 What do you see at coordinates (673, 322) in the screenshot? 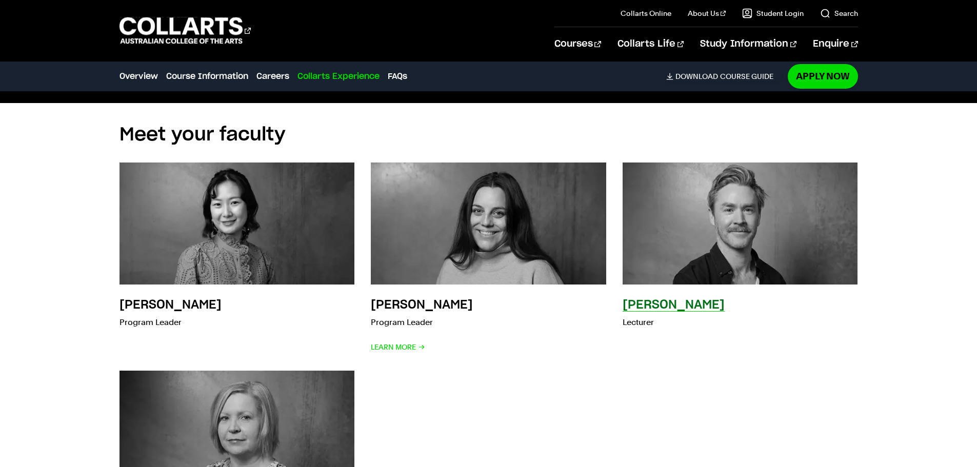
I see `p: Lecturer` at bounding box center [673, 322].